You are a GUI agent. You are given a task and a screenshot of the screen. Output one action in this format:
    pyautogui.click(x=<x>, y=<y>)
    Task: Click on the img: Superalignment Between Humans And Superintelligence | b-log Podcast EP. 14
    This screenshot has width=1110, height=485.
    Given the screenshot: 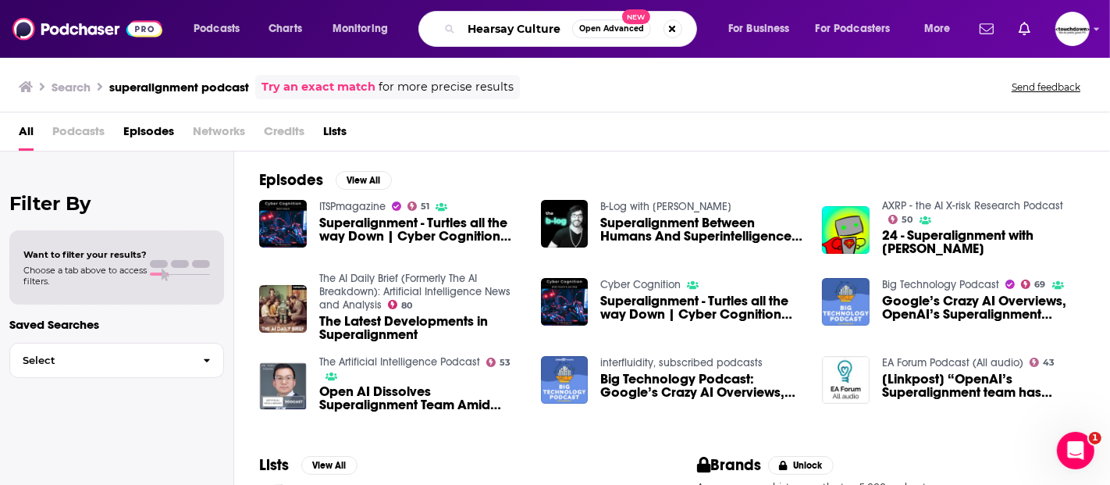 What is the action you would take?
    pyautogui.click(x=564, y=223)
    